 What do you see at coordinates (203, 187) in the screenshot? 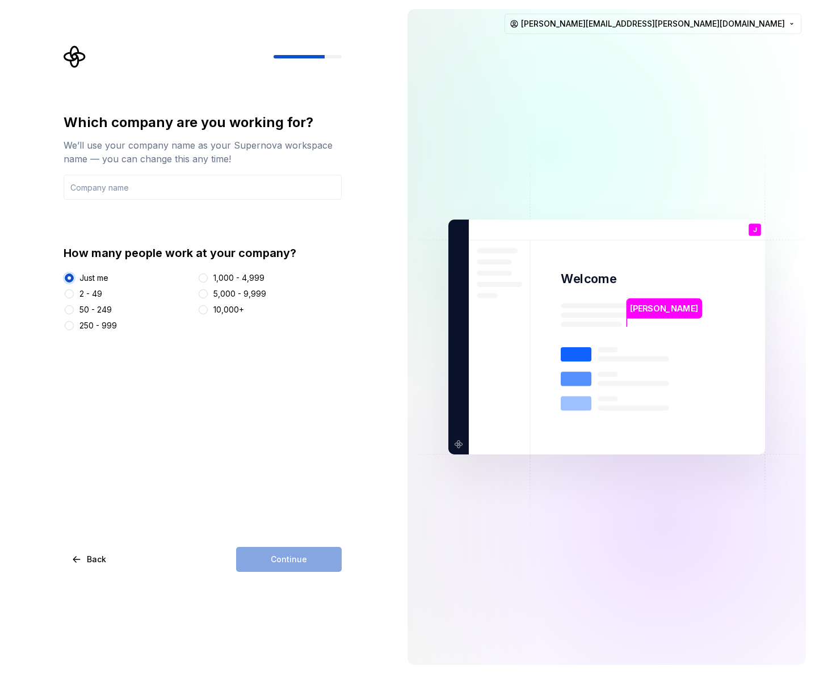
I see `input: Company name` at bounding box center [203, 187].